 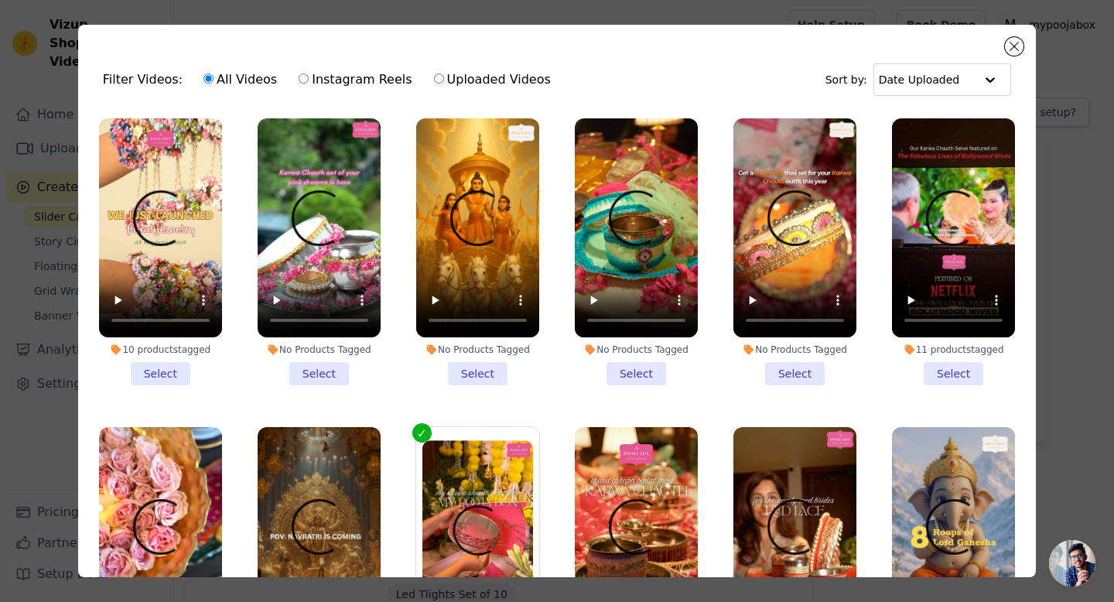 What do you see at coordinates (1072, 563) in the screenshot?
I see `div: Open chat` at bounding box center [1072, 563].